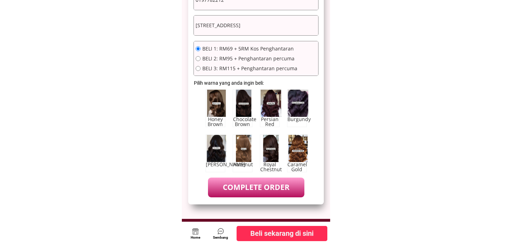 This screenshot has width=512, height=245. Describe the element at coordinates (256, 25) in the screenshot. I see `input: Alamat` at that location.